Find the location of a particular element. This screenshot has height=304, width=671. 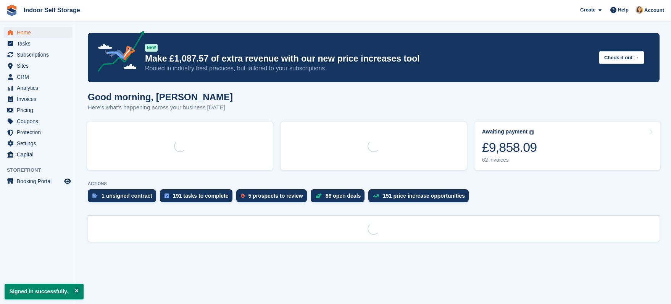

span: Account is located at coordinates (654, 10).